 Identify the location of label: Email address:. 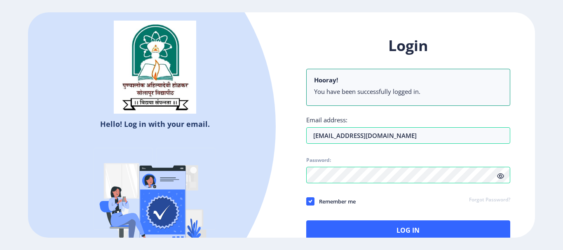
(327, 120).